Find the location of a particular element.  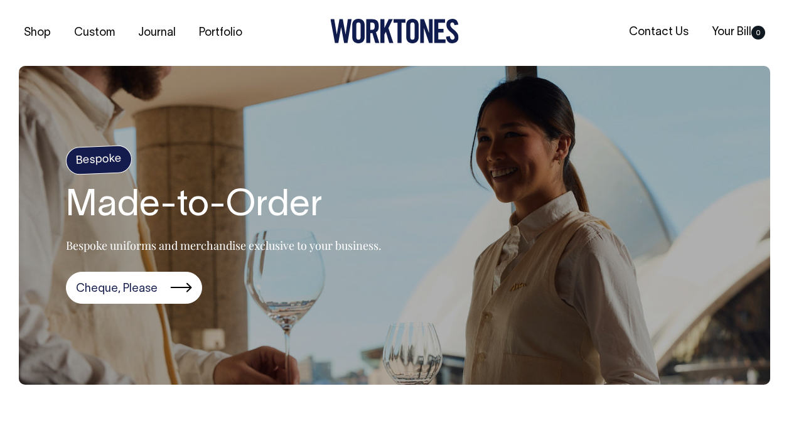

p: Bespoke uniforms and merchandise exclusive to your business. is located at coordinates (223, 245).